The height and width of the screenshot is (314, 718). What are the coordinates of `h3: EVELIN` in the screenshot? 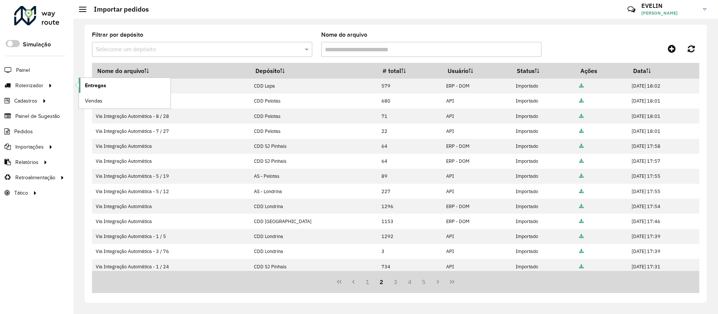 It's located at (669, 6).